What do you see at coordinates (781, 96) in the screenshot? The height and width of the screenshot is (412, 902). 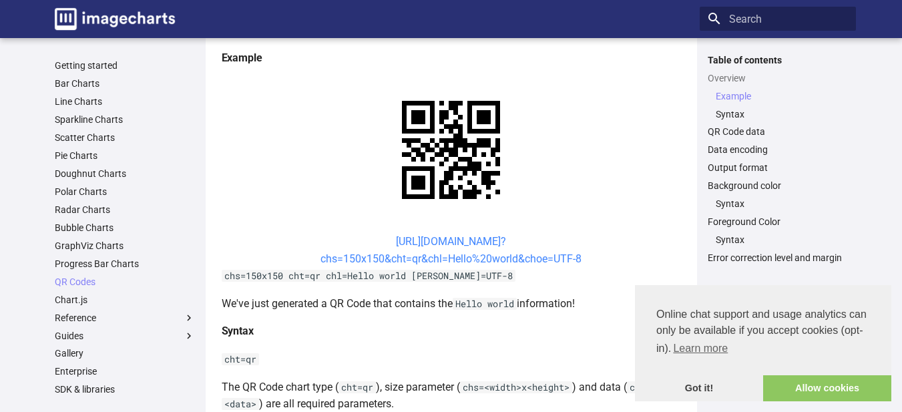 I see `a: Example` at bounding box center [781, 96].